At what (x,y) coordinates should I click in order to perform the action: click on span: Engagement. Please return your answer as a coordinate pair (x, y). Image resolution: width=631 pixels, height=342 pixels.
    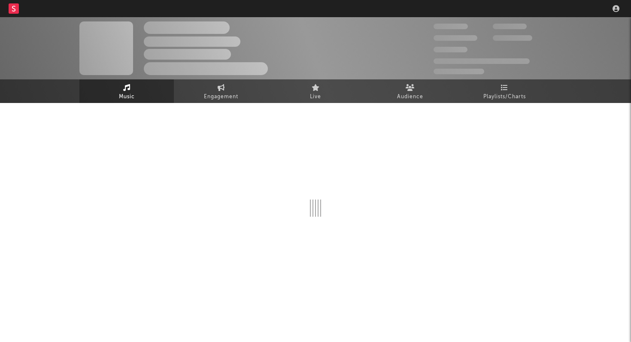
    Looking at the image, I should click on (221, 97).